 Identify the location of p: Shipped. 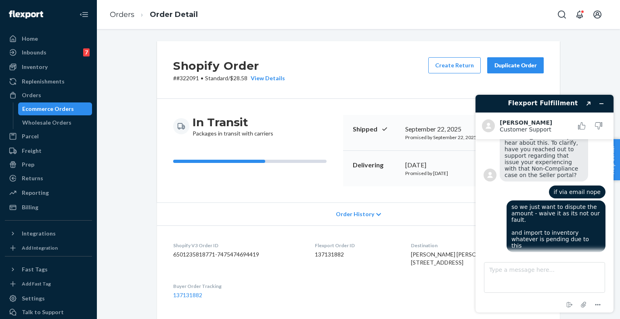
(376, 129).